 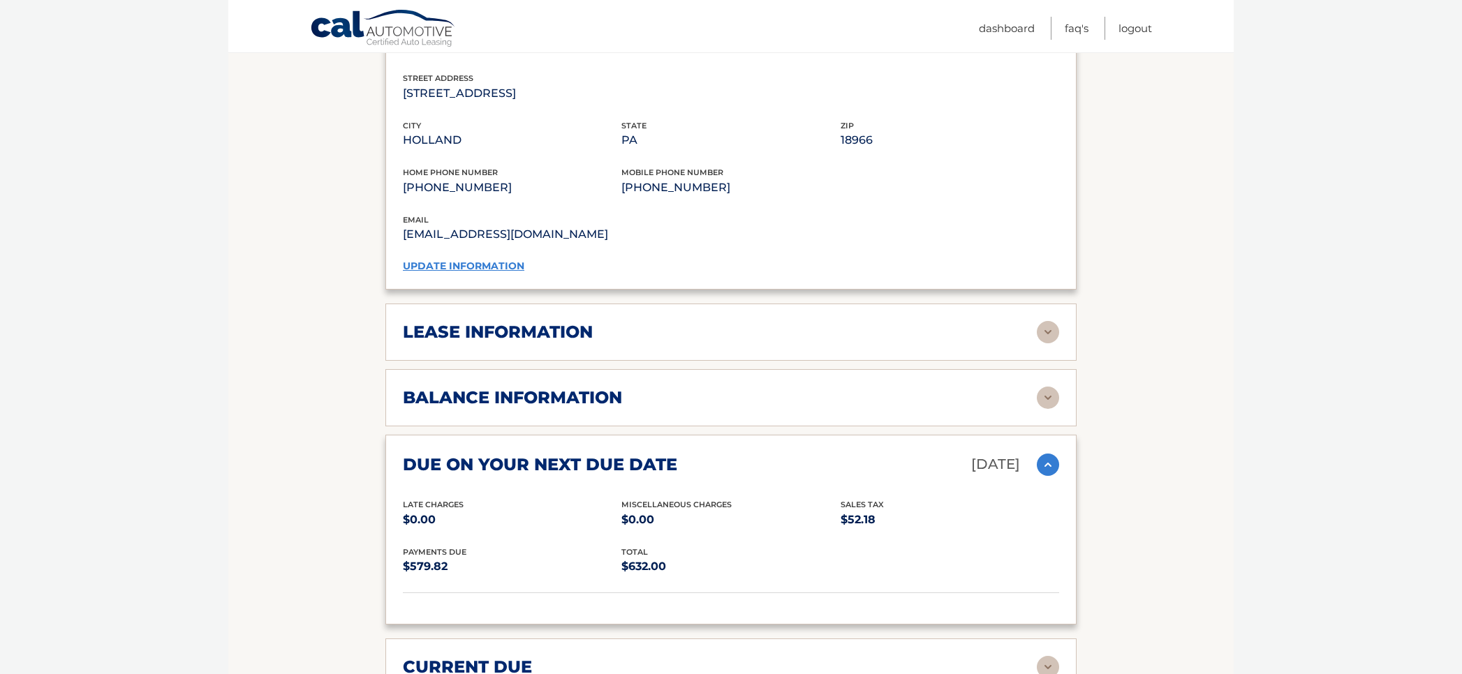 I want to click on a: FAQ's, so click(x=1077, y=28).